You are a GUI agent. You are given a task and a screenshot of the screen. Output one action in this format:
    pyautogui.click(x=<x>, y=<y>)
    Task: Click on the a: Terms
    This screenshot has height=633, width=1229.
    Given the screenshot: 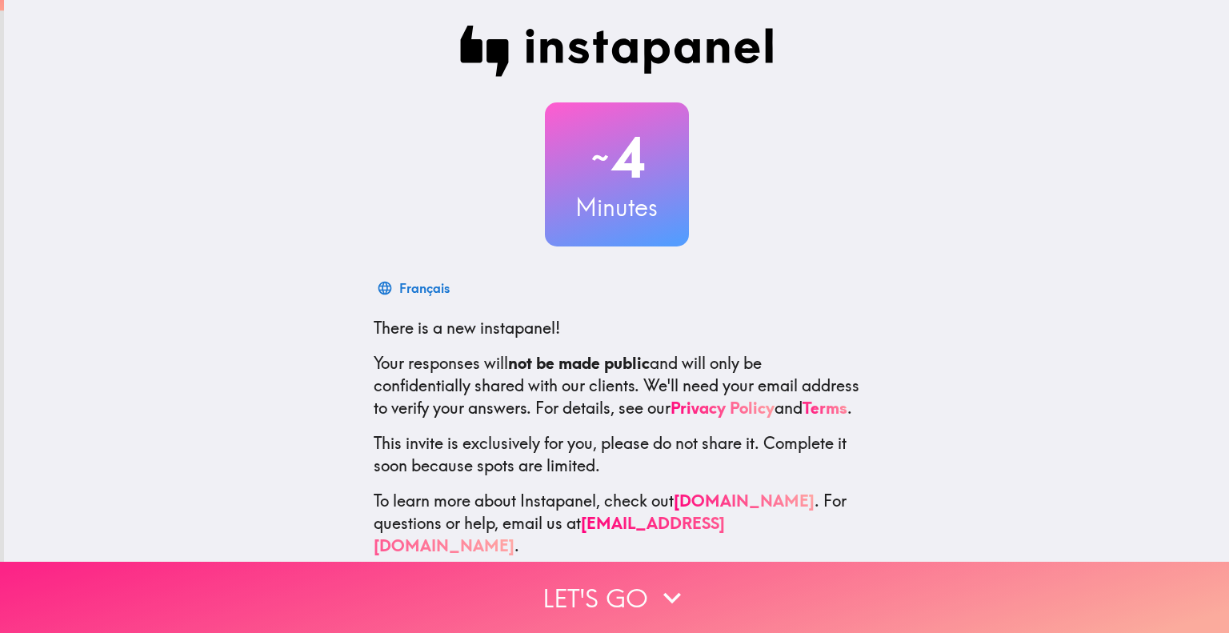 What is the action you would take?
    pyautogui.click(x=825, y=407)
    